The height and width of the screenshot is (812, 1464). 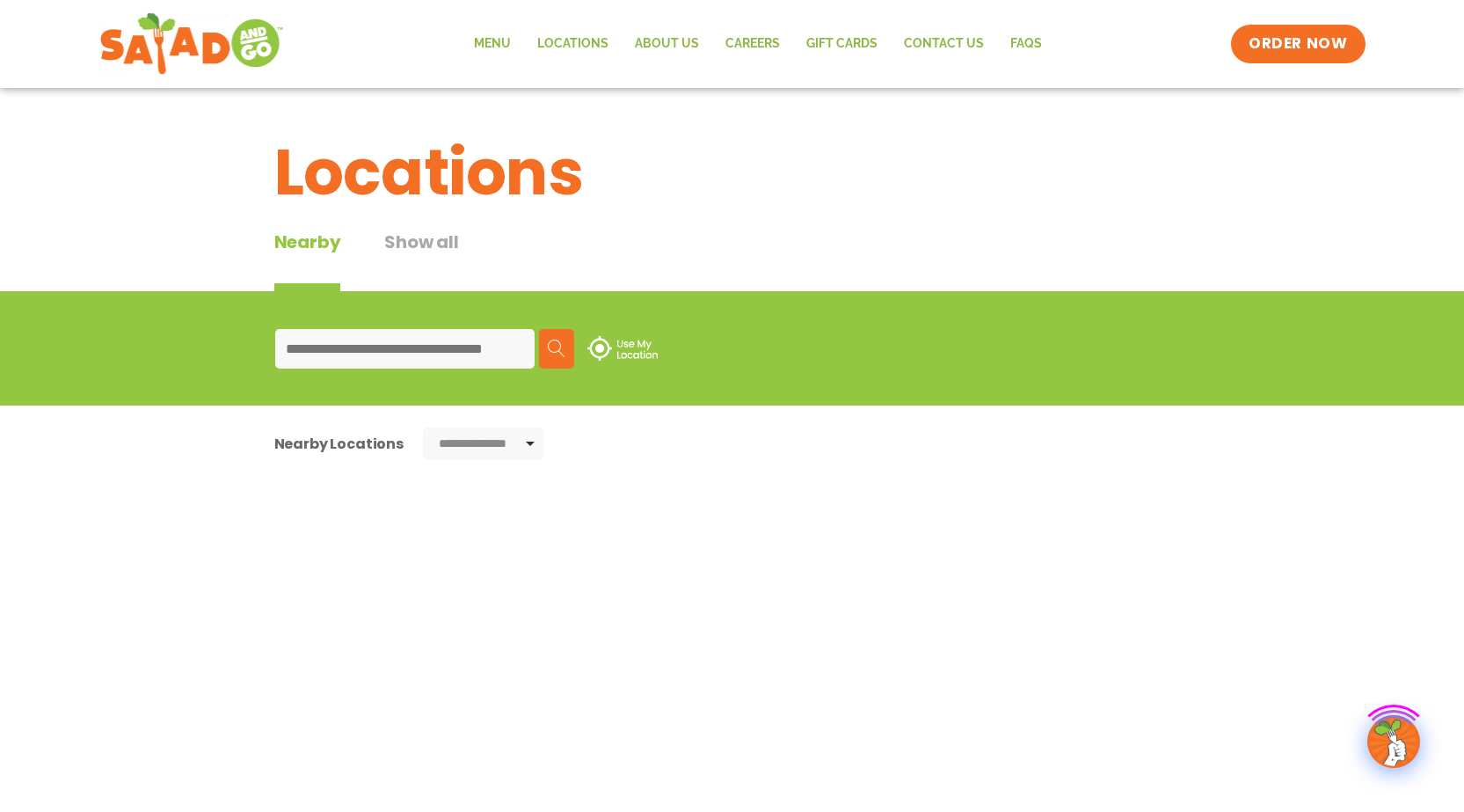 I want to click on a: About Us, so click(x=667, y=44).